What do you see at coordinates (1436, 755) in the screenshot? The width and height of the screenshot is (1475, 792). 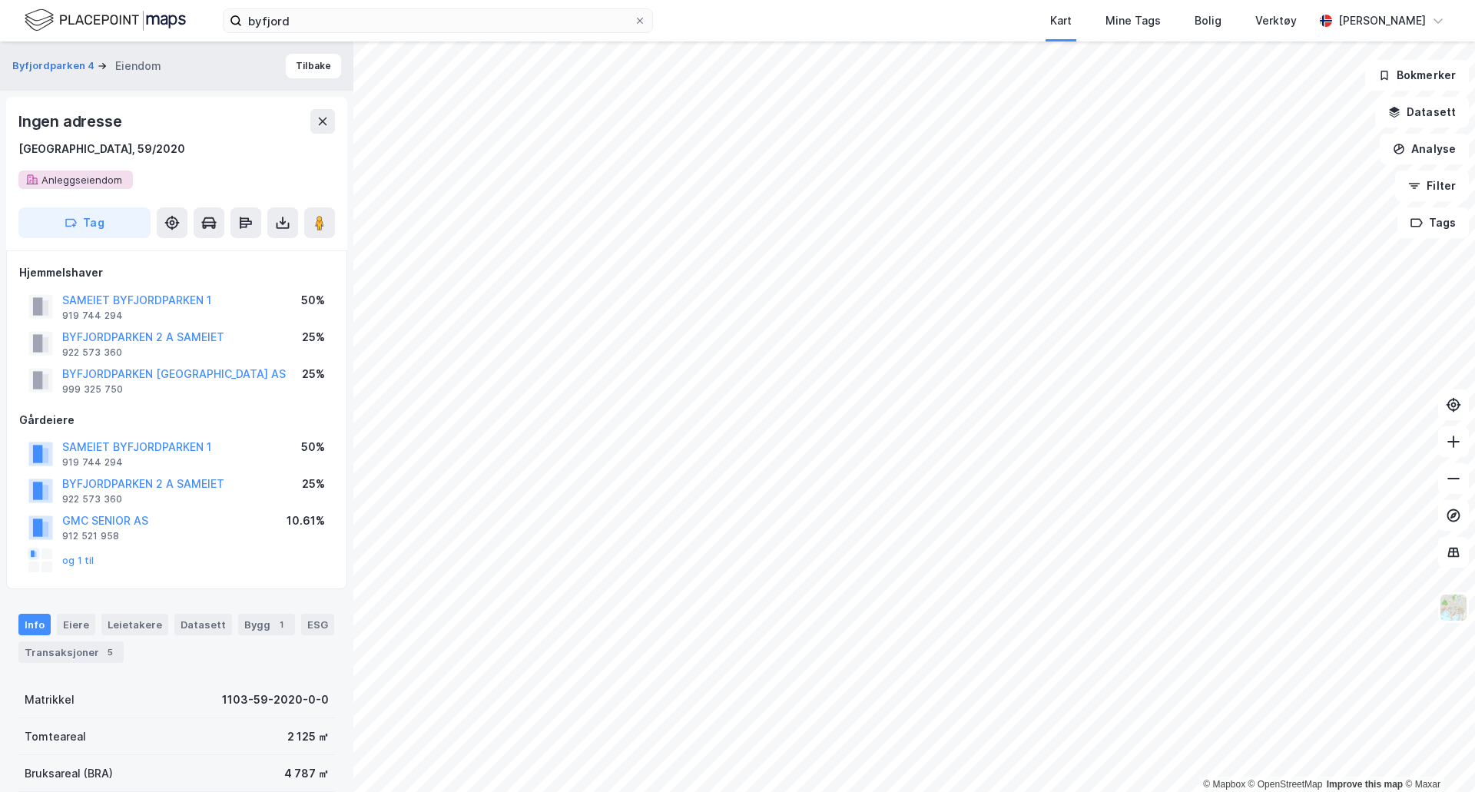 I see `div: Kontrollprogram for chat` at bounding box center [1436, 755].